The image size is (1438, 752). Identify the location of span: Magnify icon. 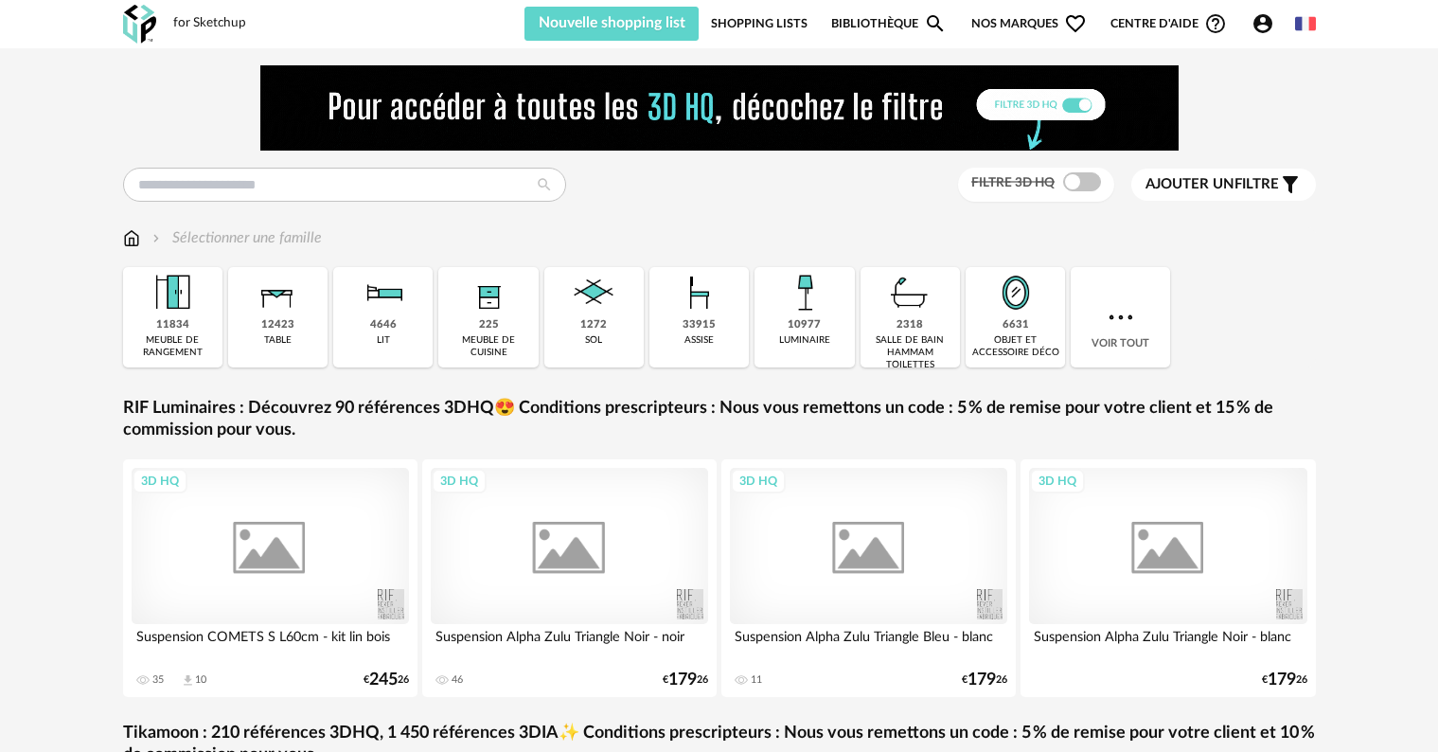
(935, 24).